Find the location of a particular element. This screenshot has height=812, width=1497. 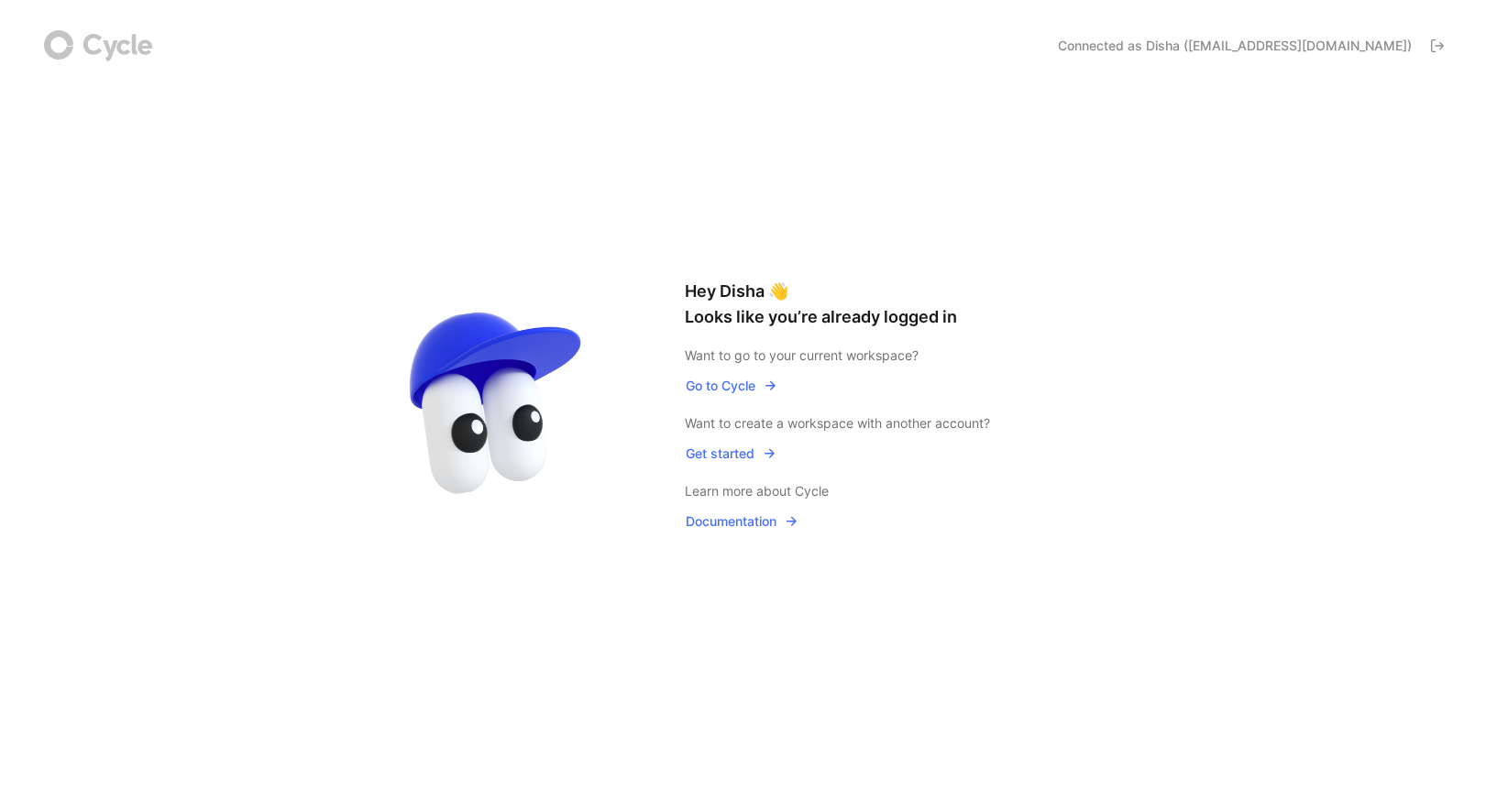

img: avatar is located at coordinates (497, 406).